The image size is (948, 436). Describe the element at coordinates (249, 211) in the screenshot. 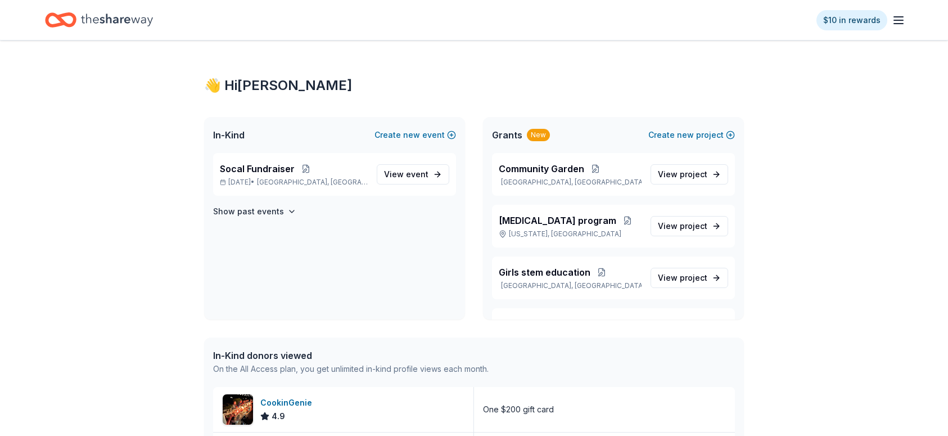

I see `h4: Show past events` at that location.